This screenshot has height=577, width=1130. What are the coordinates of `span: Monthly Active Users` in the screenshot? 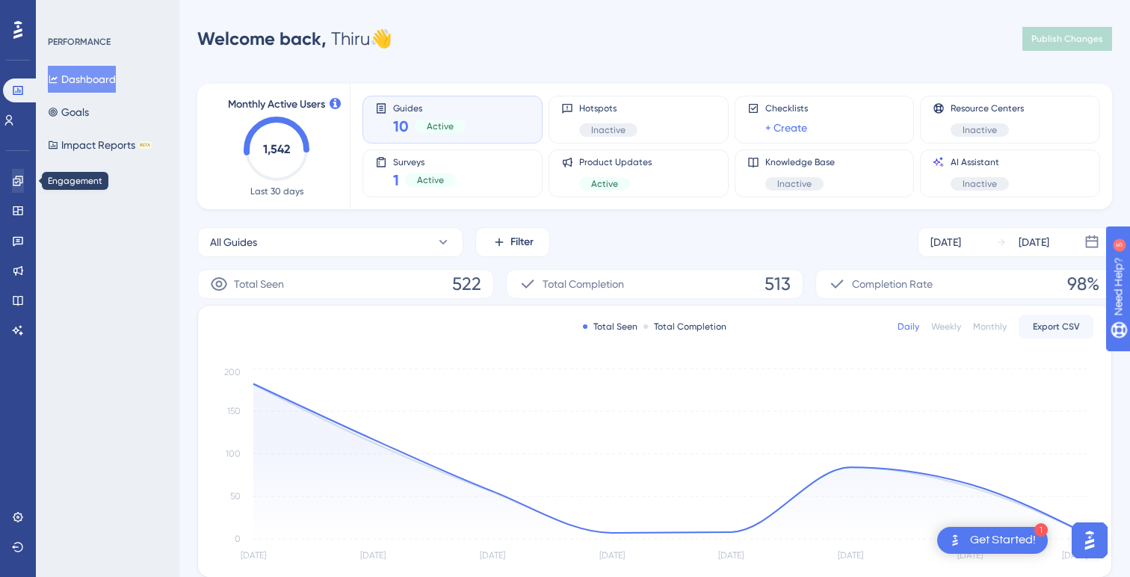 It's located at (277, 105).